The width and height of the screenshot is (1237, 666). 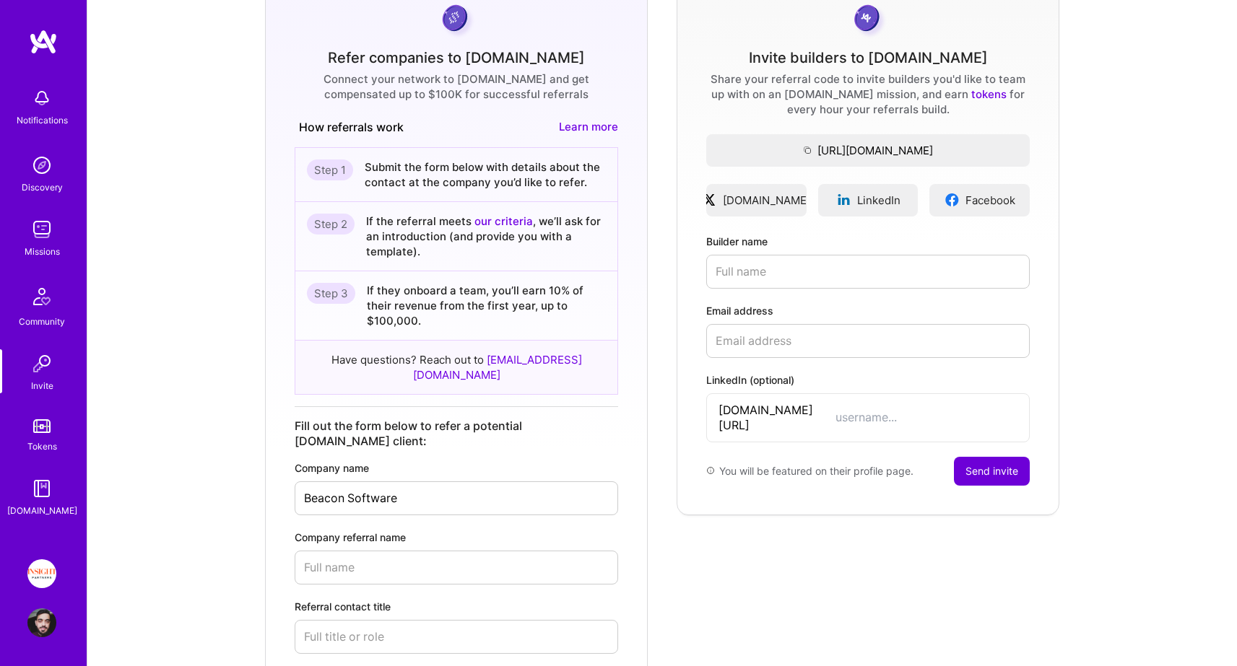 I want to click on input: Full title or role, so click(x=456, y=637).